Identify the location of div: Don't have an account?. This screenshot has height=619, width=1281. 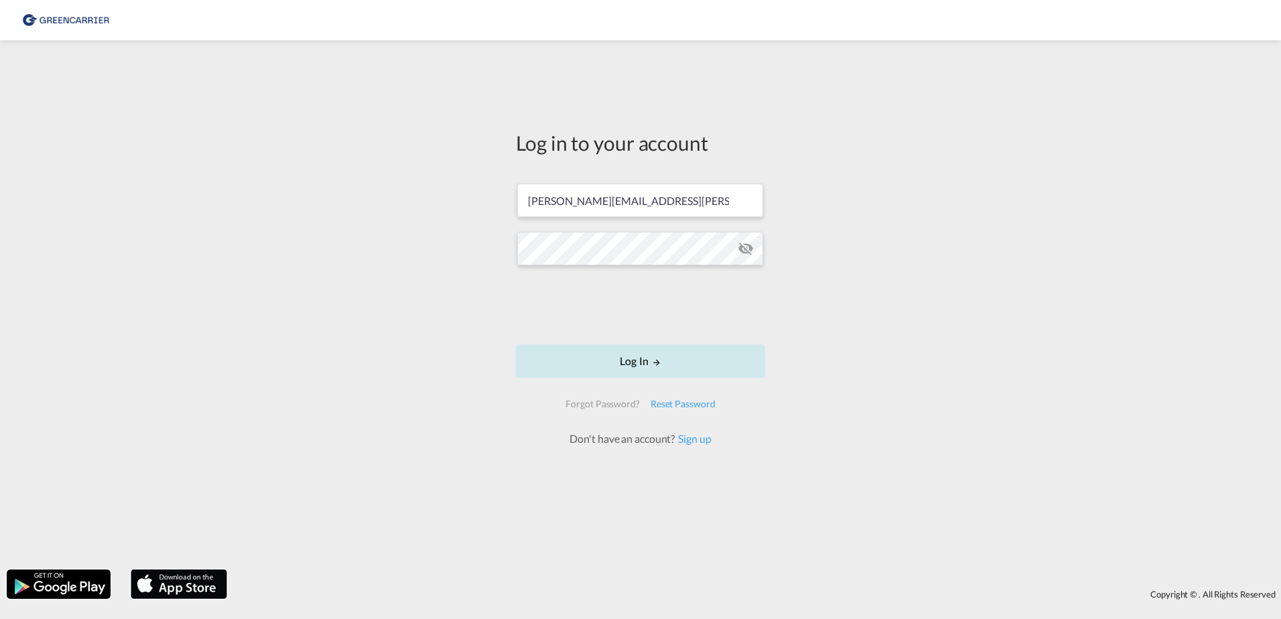
(640, 439).